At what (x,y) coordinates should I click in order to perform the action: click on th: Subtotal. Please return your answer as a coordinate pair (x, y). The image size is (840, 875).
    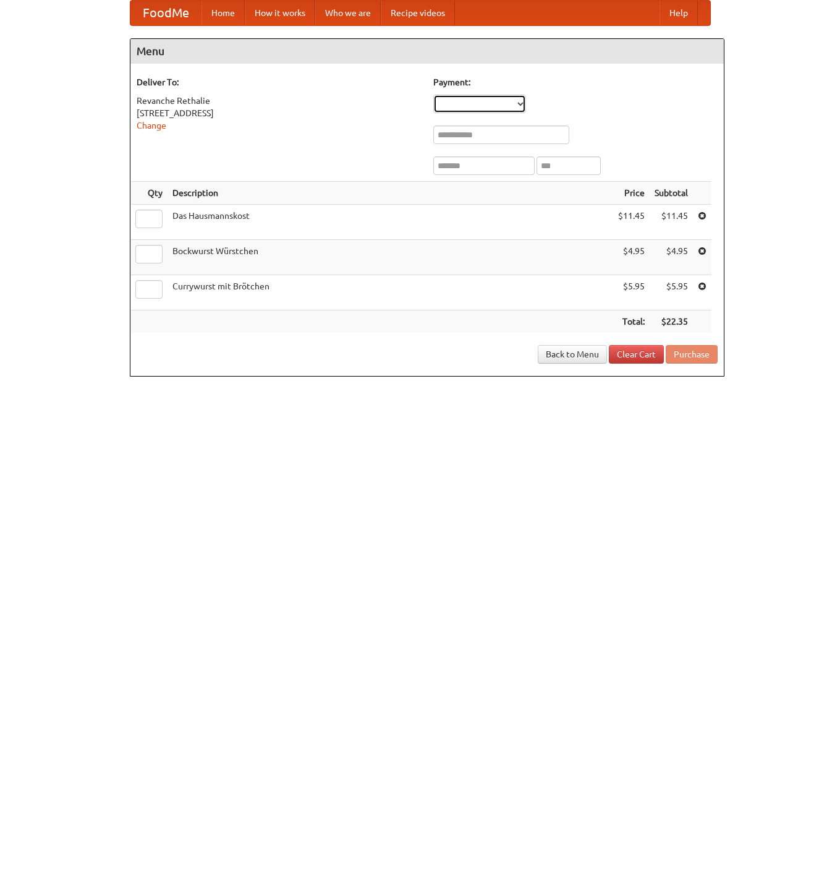
    Looking at the image, I should click on (671, 193).